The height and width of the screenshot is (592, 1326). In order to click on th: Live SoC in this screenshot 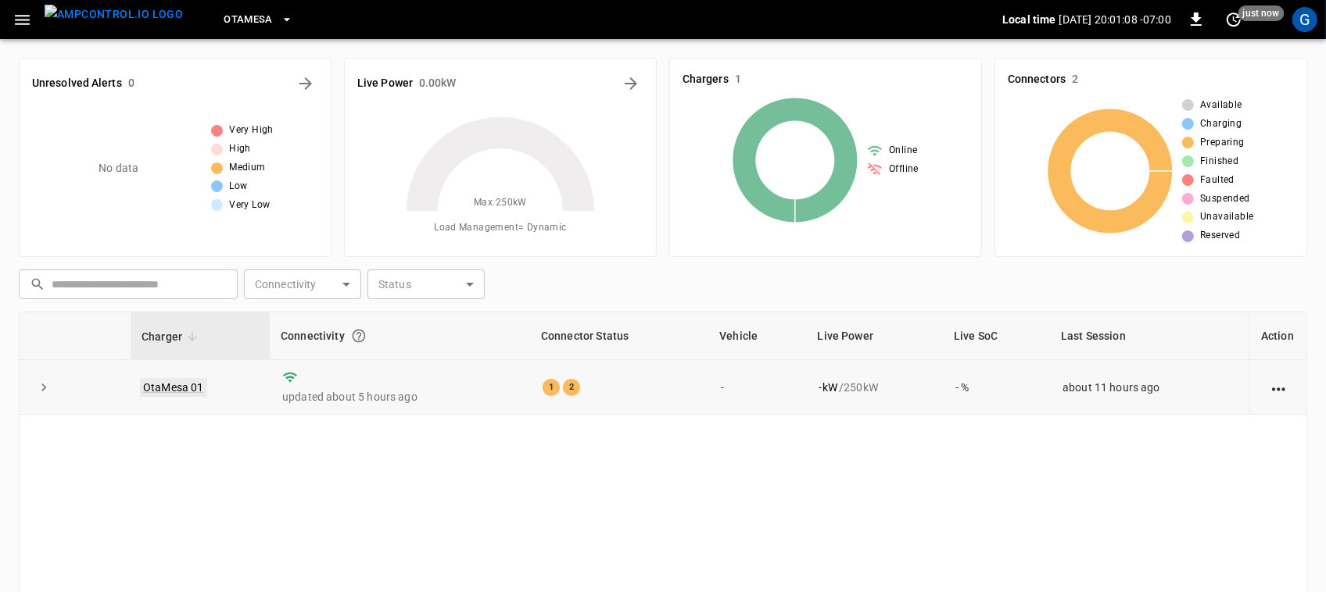, I will do `click(996, 336)`.